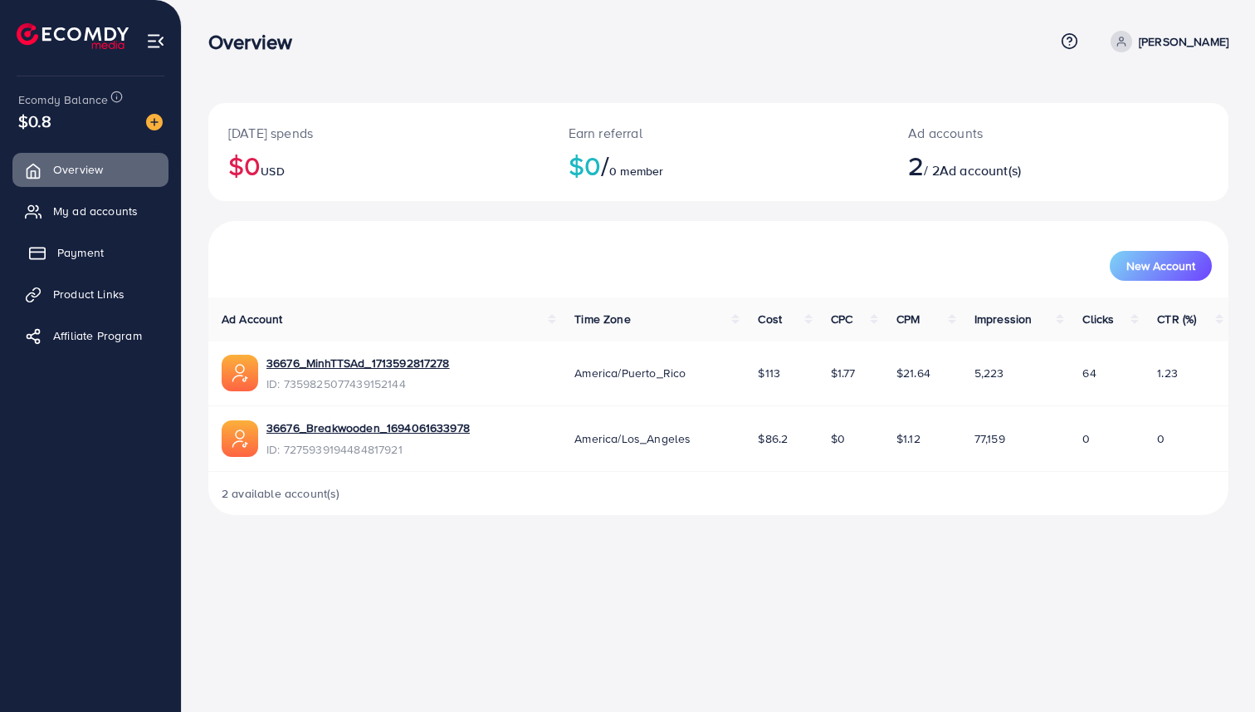  What do you see at coordinates (91, 294) in the screenshot?
I see `a: Product Links` at bounding box center [91, 294].